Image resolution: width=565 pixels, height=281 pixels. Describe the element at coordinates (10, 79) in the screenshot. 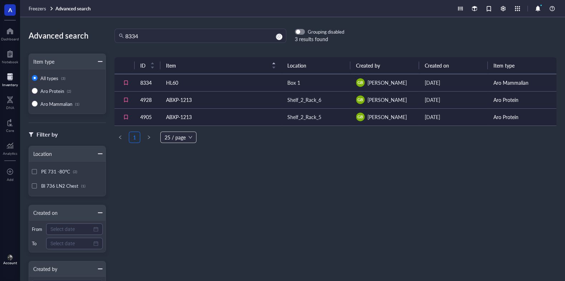

I see `a: Inventory` at that location.